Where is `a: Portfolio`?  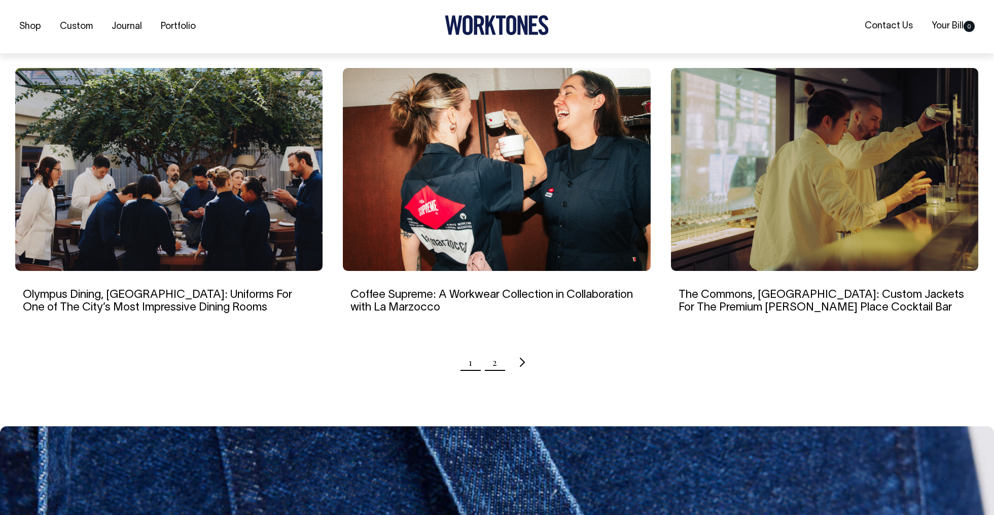
a: Portfolio is located at coordinates (178, 26).